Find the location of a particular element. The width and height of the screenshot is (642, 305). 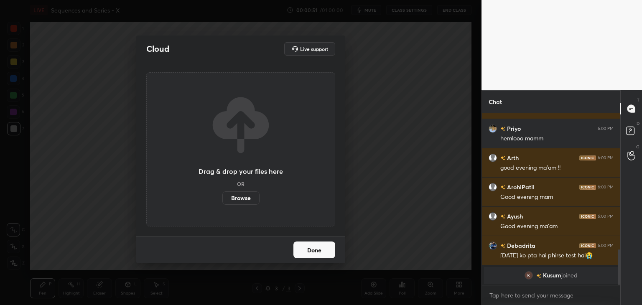

button: Done is located at coordinates (314, 250).